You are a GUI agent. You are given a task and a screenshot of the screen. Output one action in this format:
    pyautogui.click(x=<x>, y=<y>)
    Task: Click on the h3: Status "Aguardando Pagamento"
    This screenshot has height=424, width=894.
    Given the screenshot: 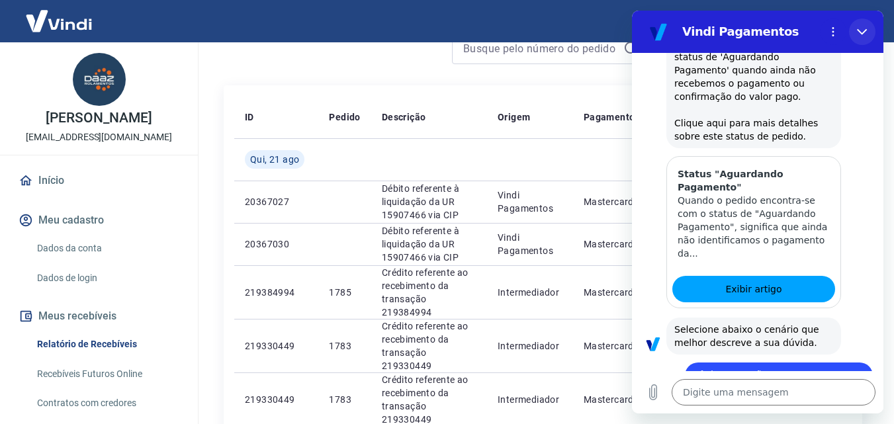 What is the action you would take?
    pyautogui.click(x=122, y=170)
    